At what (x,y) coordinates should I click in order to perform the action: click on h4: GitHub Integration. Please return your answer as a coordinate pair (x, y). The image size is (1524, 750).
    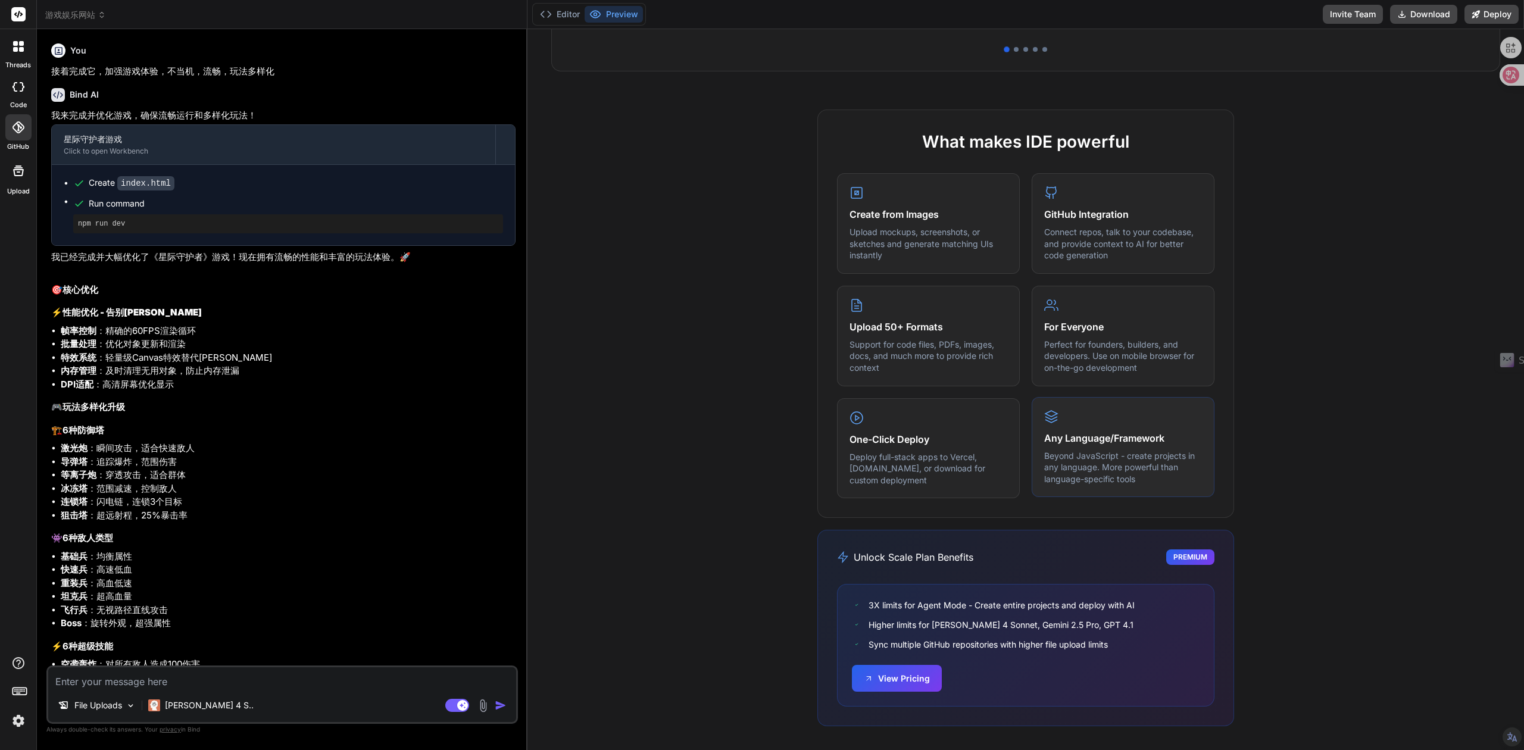
    Looking at the image, I should click on (1123, 214).